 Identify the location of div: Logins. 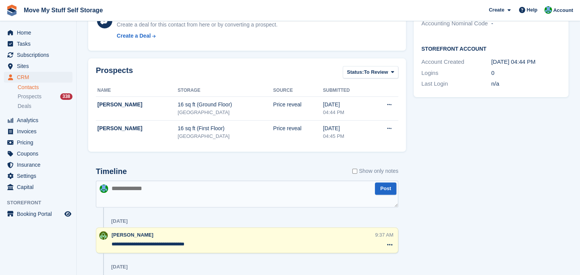
(456, 73).